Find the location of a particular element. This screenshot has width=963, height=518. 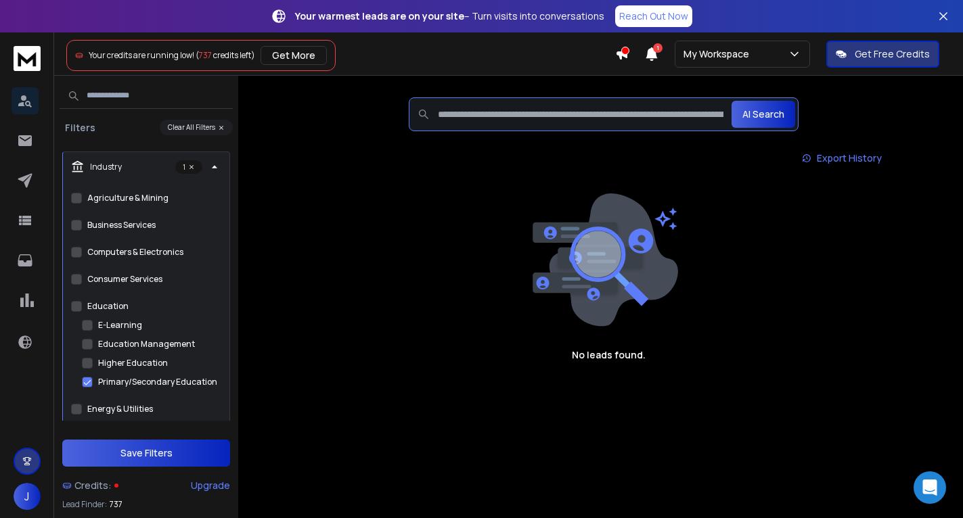

label: E-Learning is located at coordinates (120, 326).